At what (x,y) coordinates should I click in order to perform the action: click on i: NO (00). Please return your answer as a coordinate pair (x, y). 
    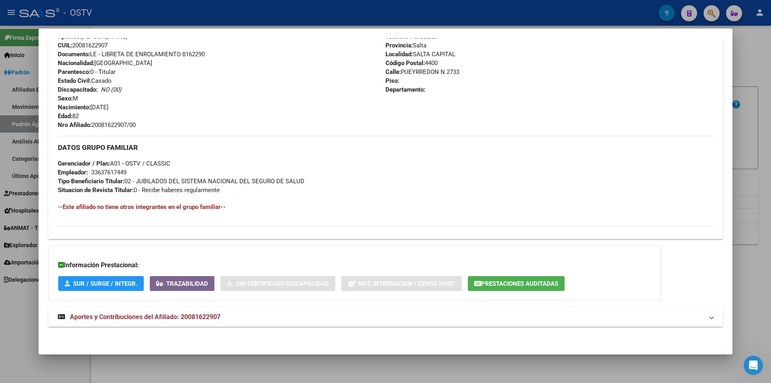
    Looking at the image, I should click on (111, 90).